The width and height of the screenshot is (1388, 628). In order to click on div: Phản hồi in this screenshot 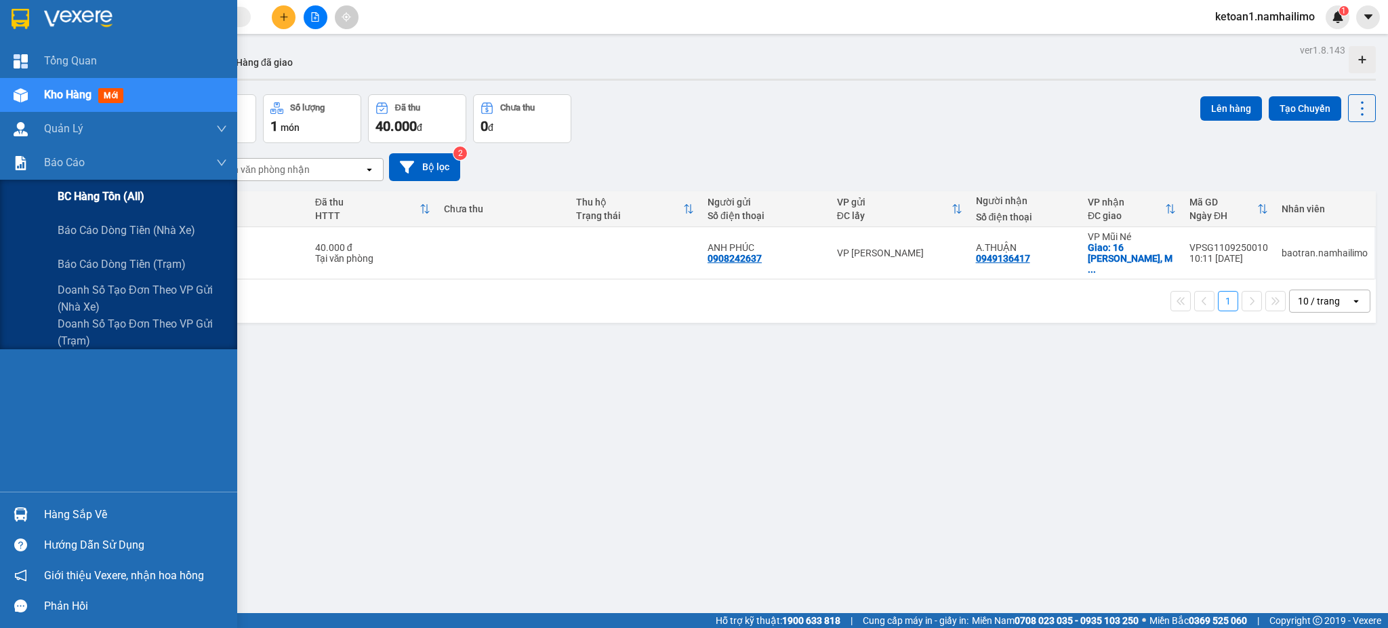, I will do `click(136, 606)`.